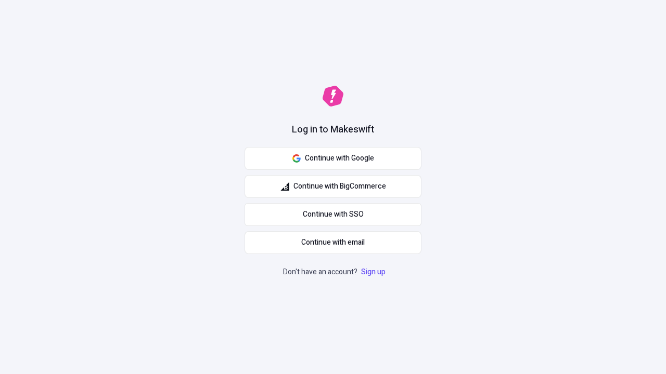 The height and width of the screenshot is (374, 666). I want to click on h1: Log in to Makeswift, so click(333, 130).